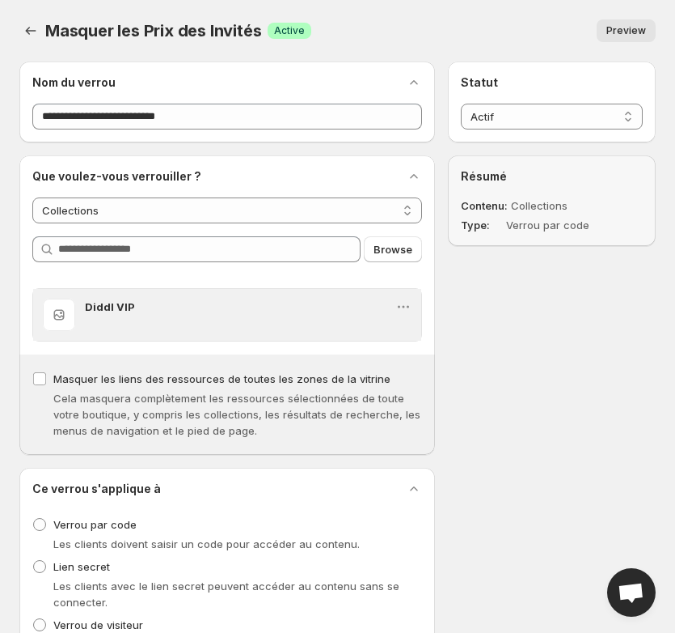  Describe the element at coordinates (153, 31) in the screenshot. I see `span: Masquer les Prix des Invités` at that location.